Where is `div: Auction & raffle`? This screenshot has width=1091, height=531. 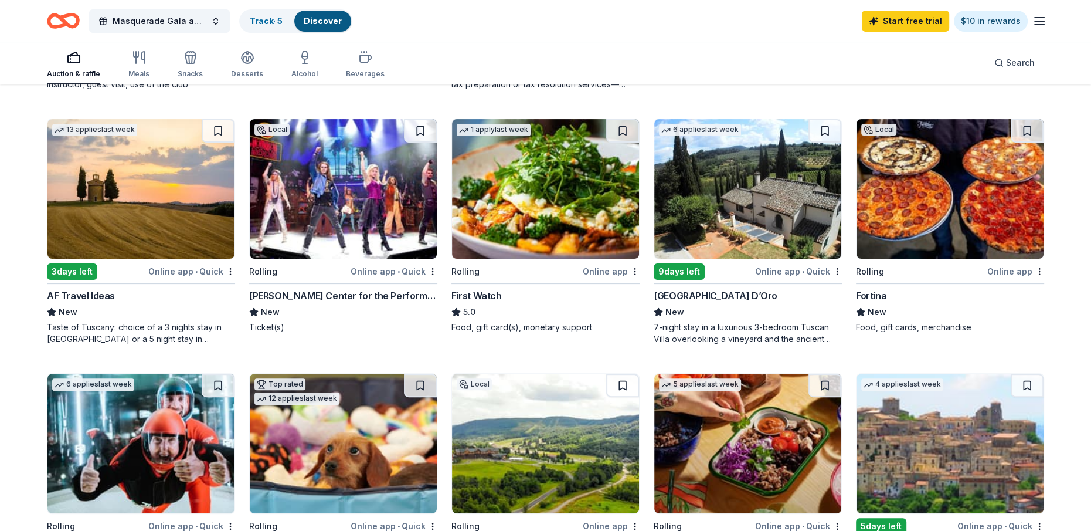
div: Auction & raffle is located at coordinates (73, 74).